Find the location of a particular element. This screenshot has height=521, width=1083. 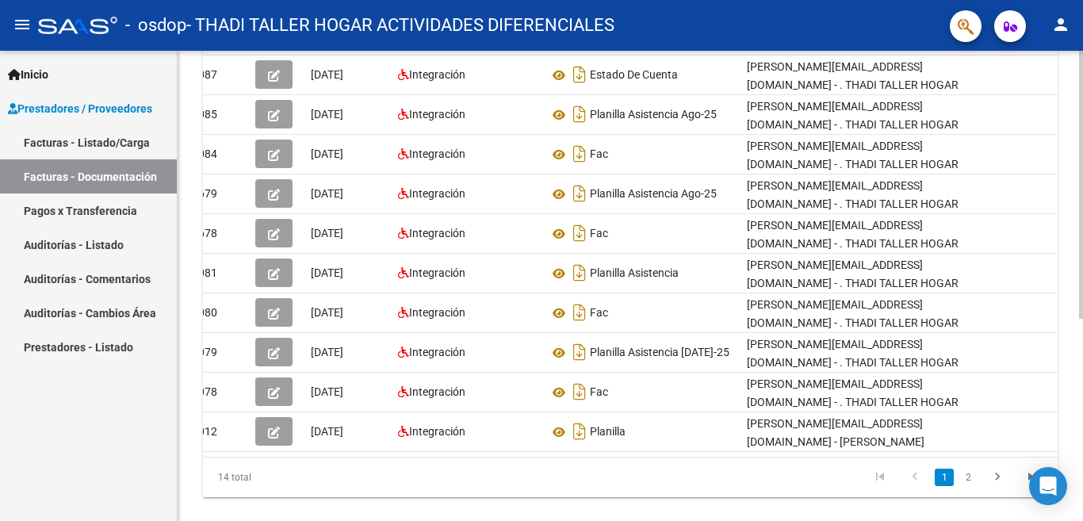

div: 14 total is located at coordinates (287, 477).